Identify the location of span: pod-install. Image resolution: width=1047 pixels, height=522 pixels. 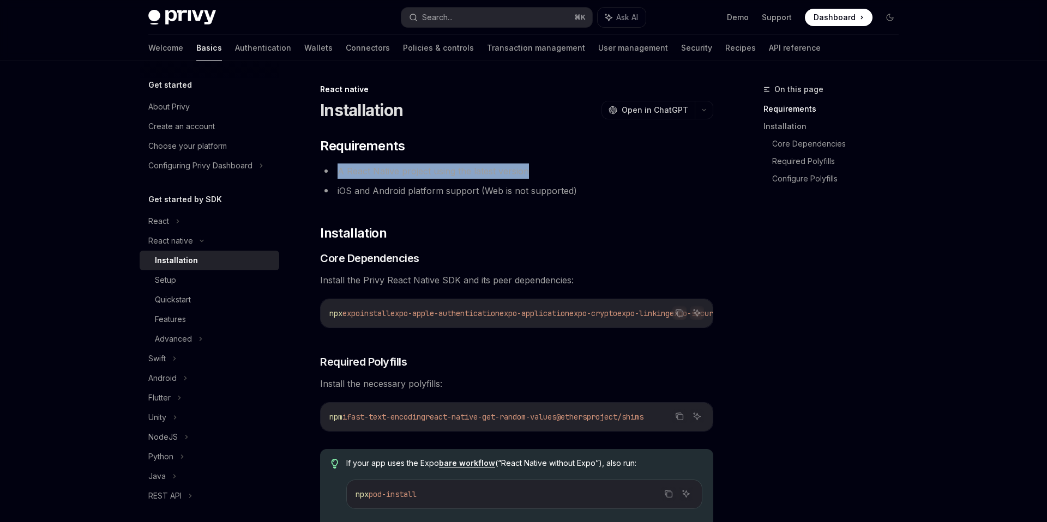
(392, 494).